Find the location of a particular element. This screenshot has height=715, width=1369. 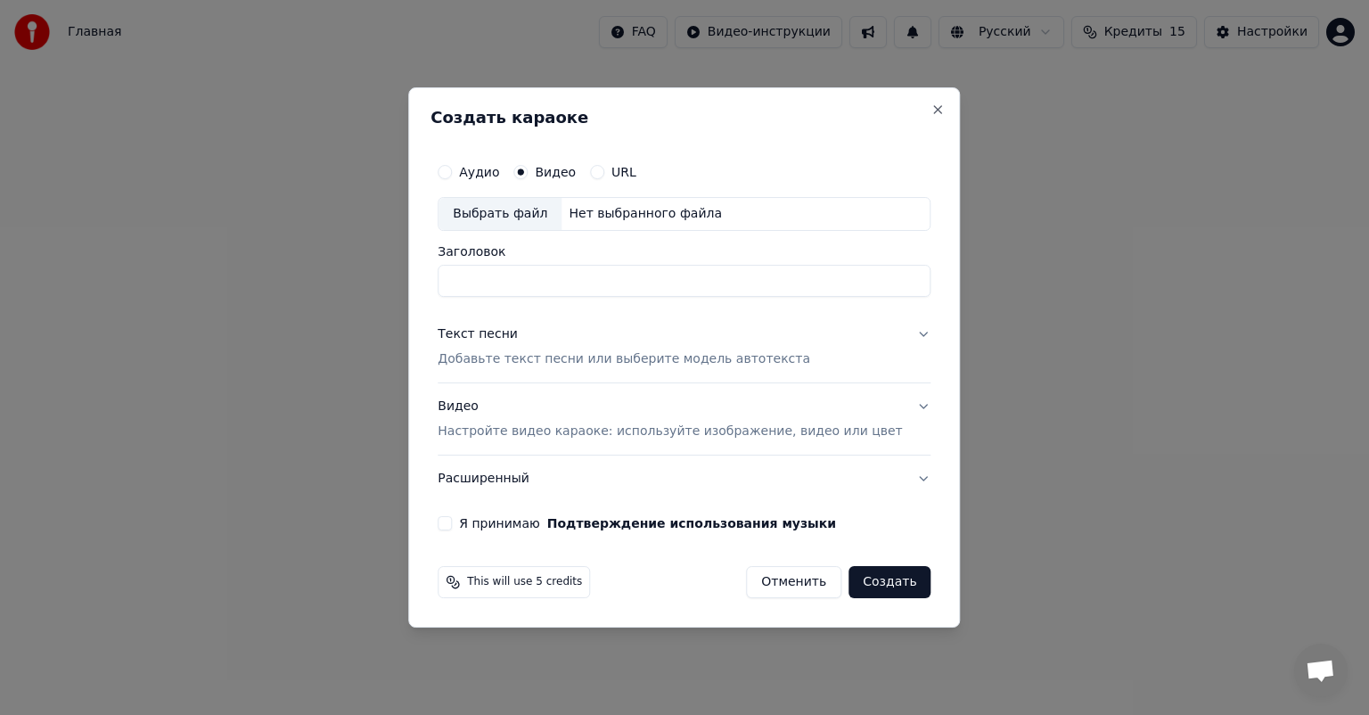

div: Текст песни is located at coordinates (478, 334).